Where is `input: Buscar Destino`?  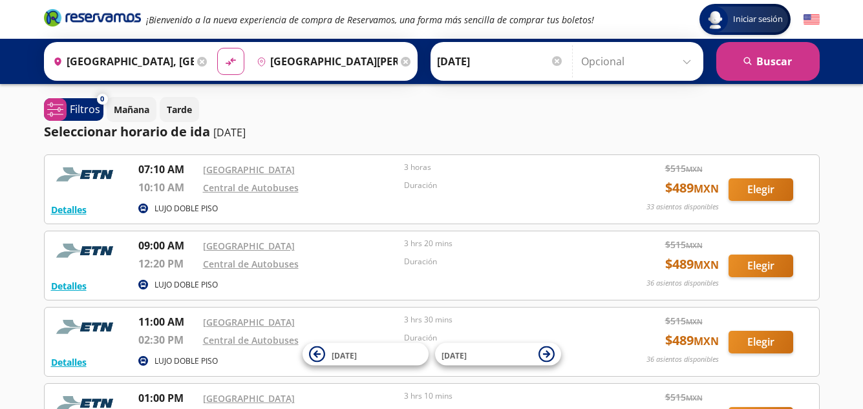 input: Buscar Destino is located at coordinates (324, 61).